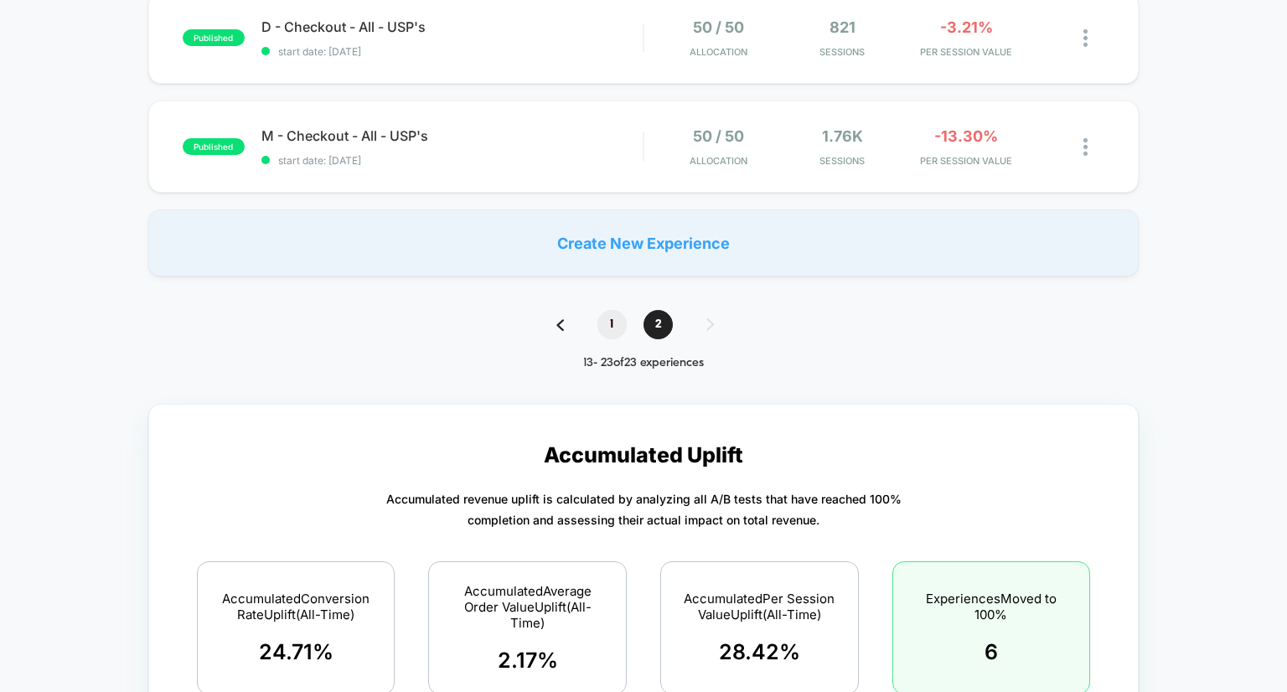  Describe the element at coordinates (612, 324) in the screenshot. I see `span: 1` at that location.